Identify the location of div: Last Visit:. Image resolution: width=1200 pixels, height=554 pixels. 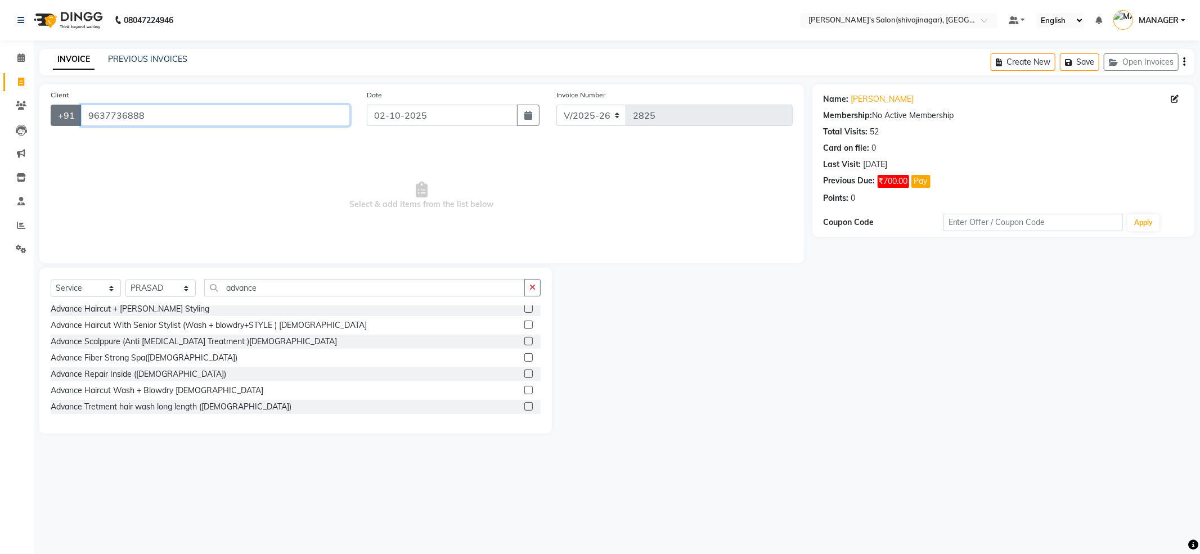
(842, 164).